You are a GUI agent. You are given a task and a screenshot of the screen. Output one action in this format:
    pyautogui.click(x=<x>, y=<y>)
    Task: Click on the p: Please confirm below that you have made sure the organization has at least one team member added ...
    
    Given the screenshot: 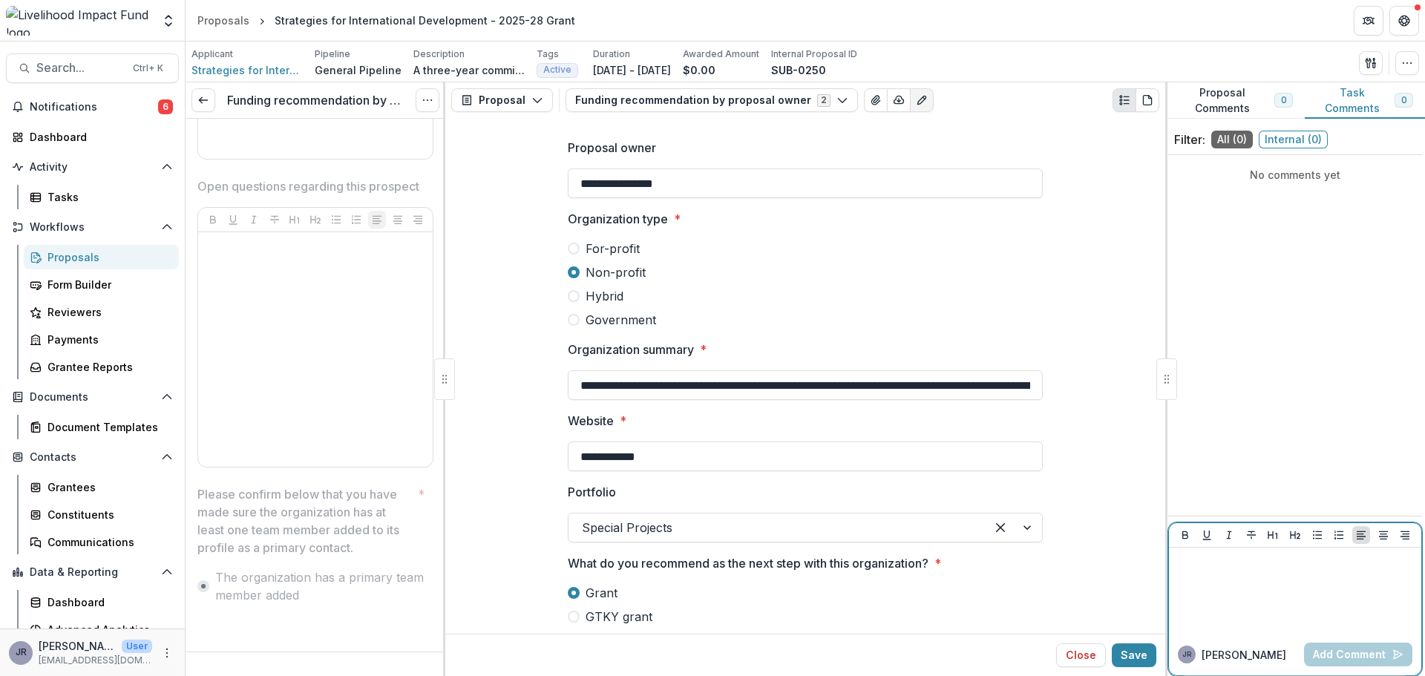 What is the action you would take?
    pyautogui.click(x=304, y=521)
    